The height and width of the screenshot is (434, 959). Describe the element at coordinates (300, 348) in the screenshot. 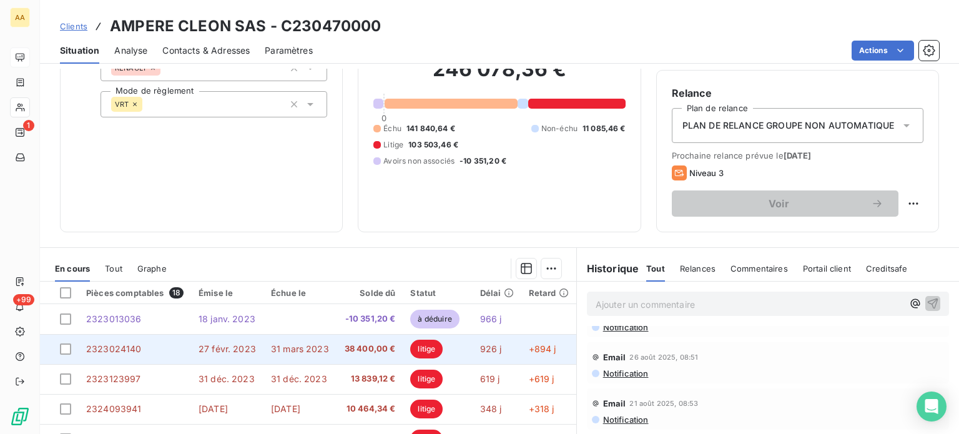

I see `span: 31 mars 2023` at that location.